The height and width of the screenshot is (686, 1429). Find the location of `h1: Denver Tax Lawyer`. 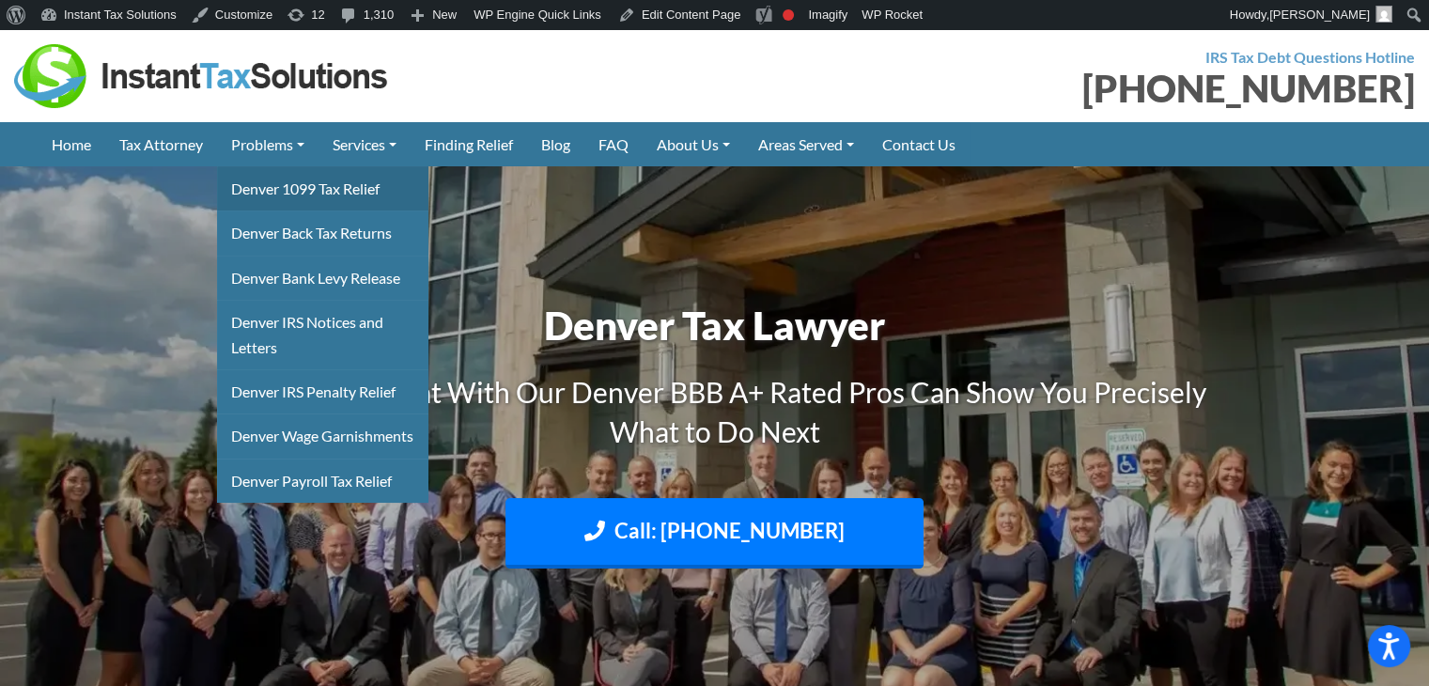

h1: Denver Tax Lawyer is located at coordinates (715, 325).